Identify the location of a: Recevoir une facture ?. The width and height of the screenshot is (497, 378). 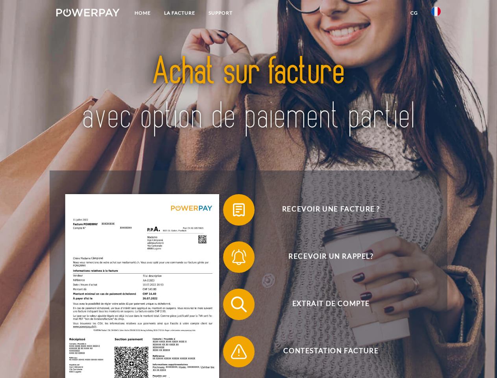
(326, 210).